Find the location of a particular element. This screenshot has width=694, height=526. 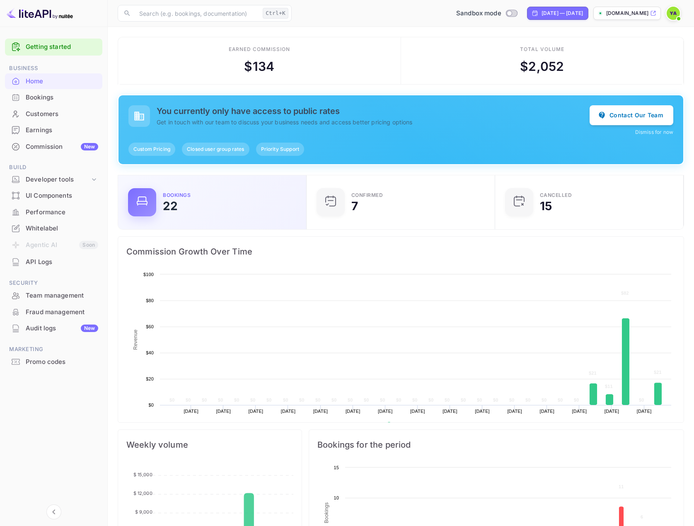

div: Performance is located at coordinates (53, 212).